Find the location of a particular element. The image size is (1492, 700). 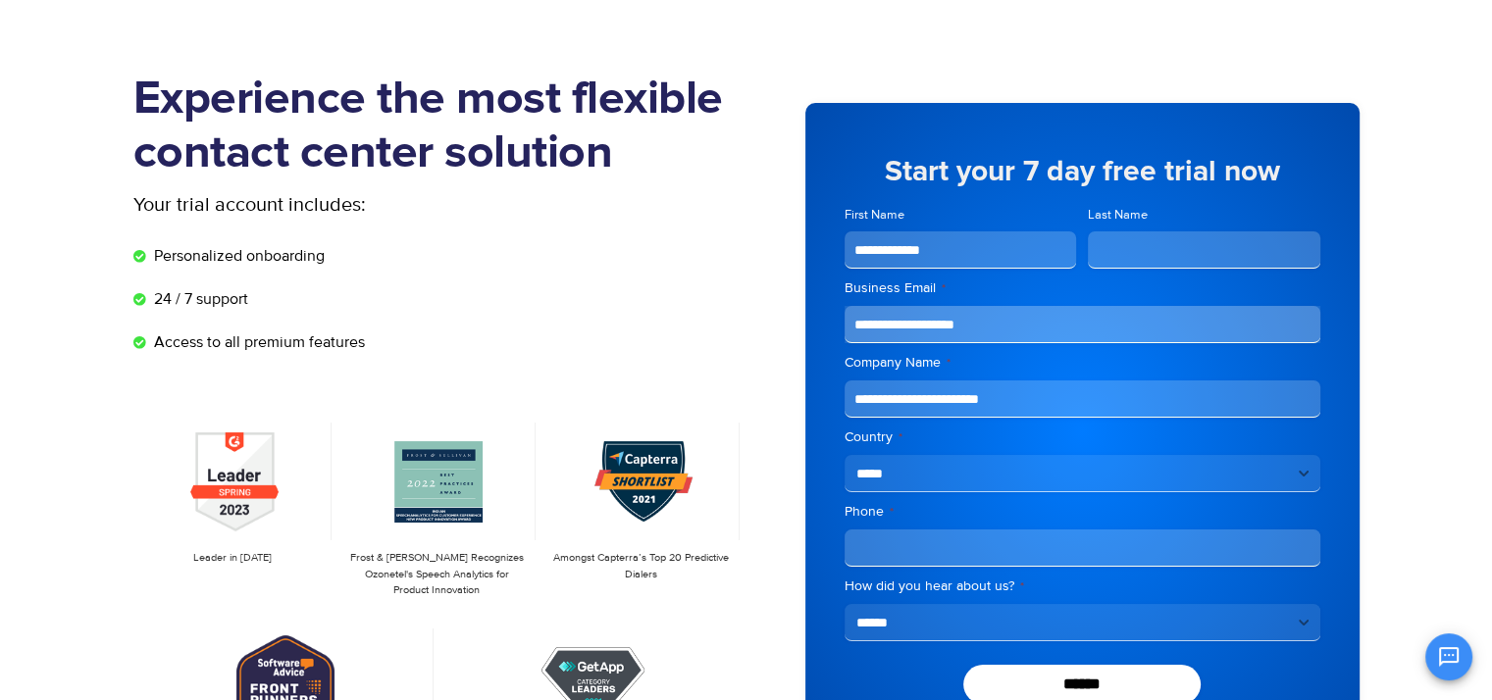

button: Open chat is located at coordinates (1449, 657).